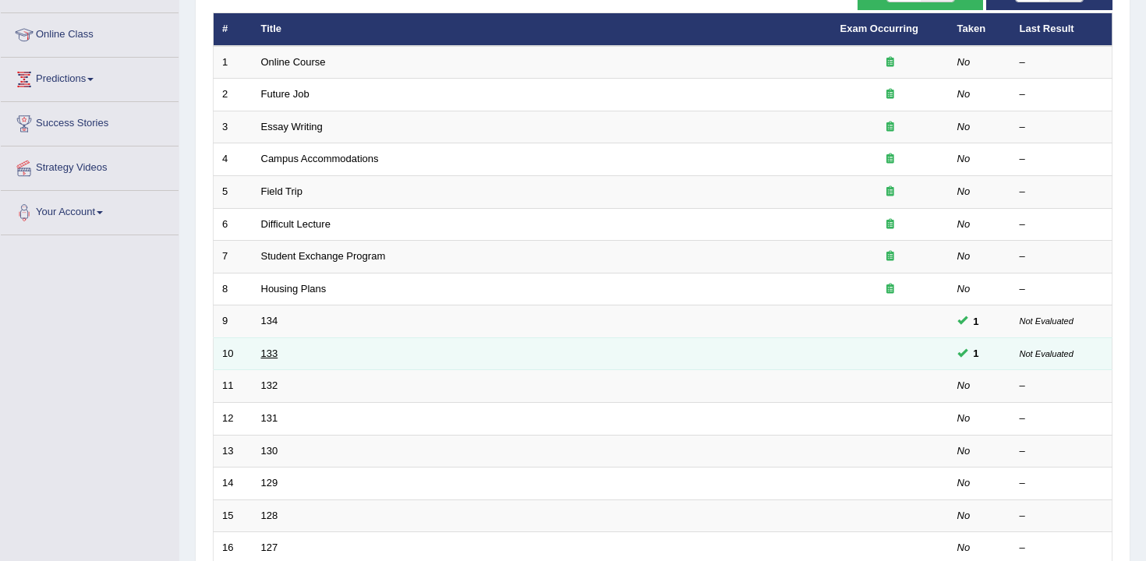  What do you see at coordinates (270, 451) in the screenshot?
I see `a: 130` at bounding box center [270, 451].